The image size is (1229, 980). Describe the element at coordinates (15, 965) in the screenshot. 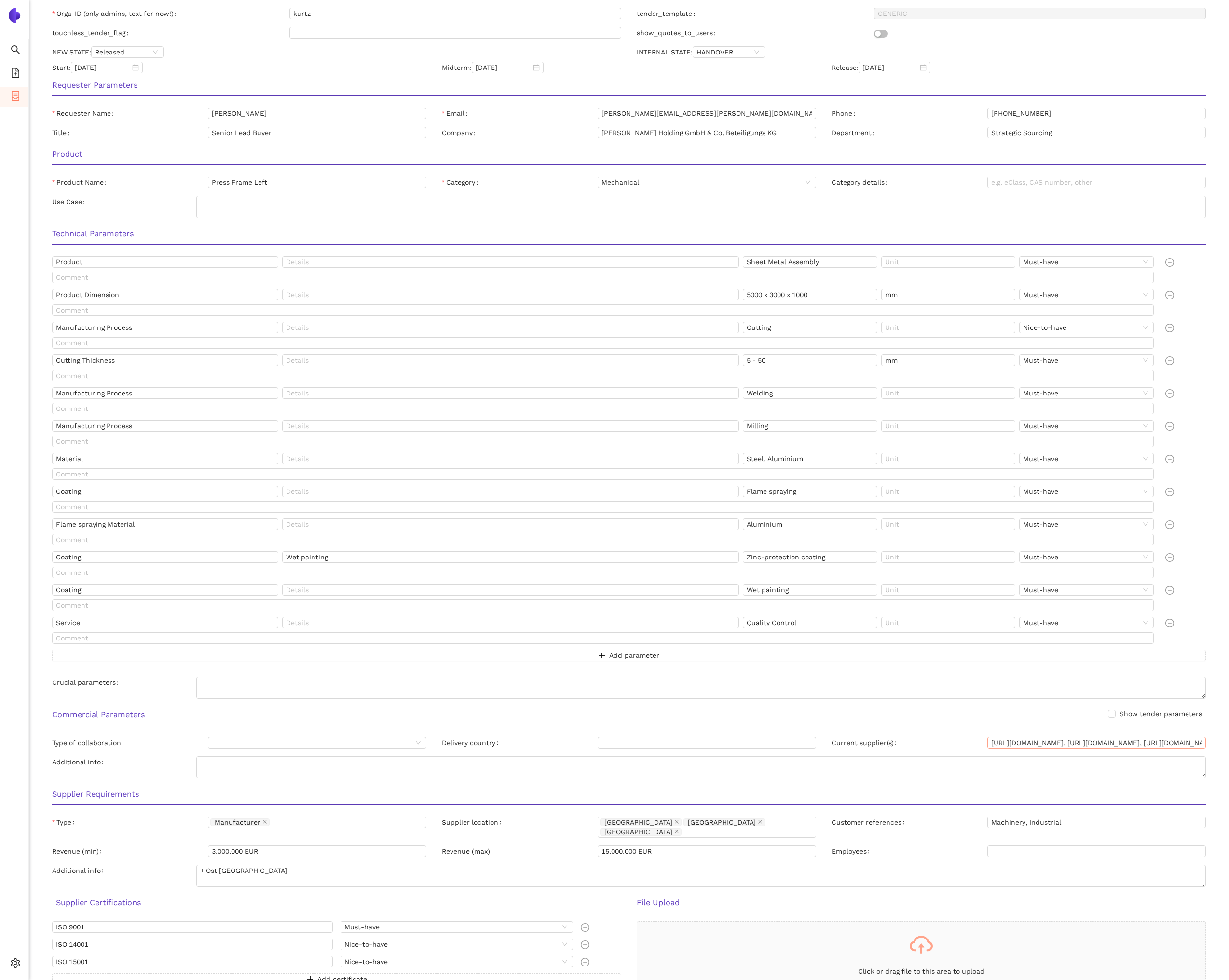

I see `span: setting` at that location.